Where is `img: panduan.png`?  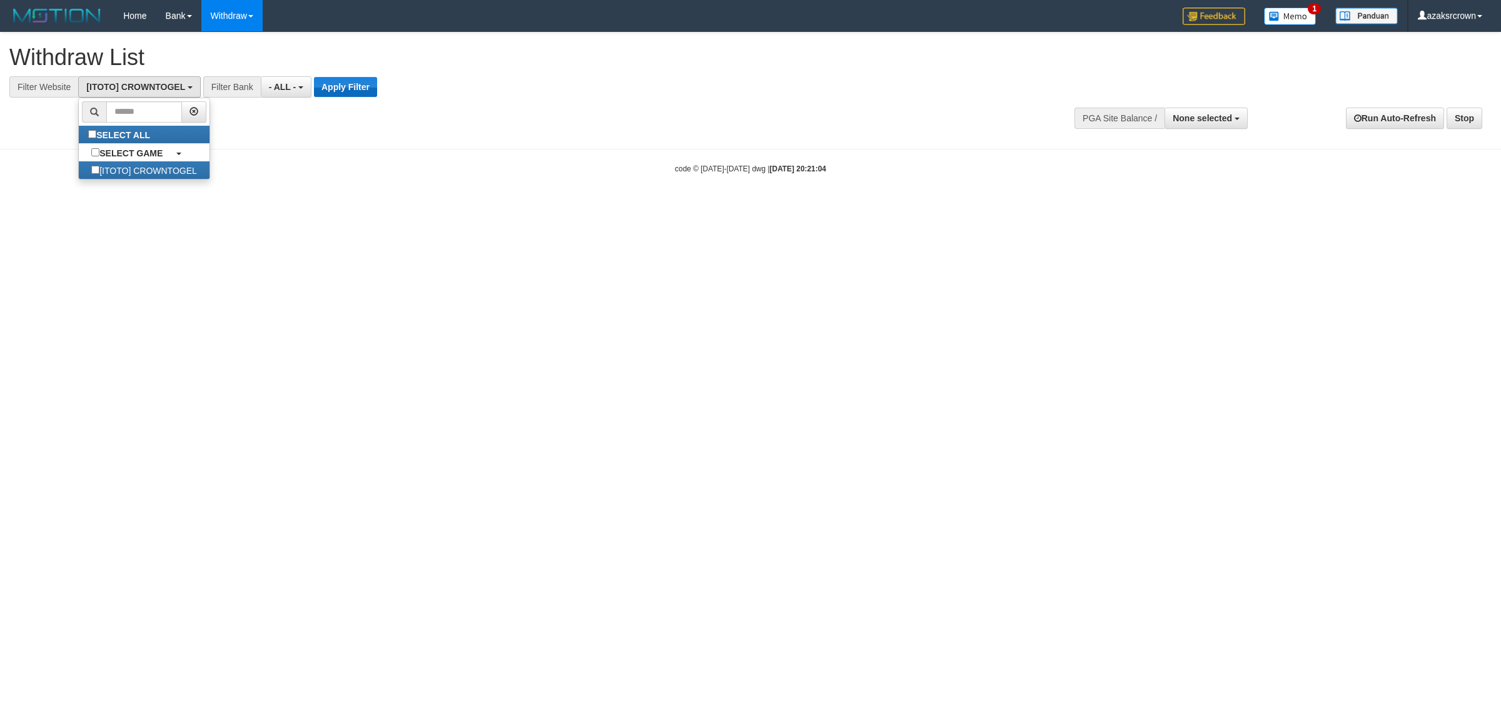 img: panduan.png is located at coordinates (1367, 16).